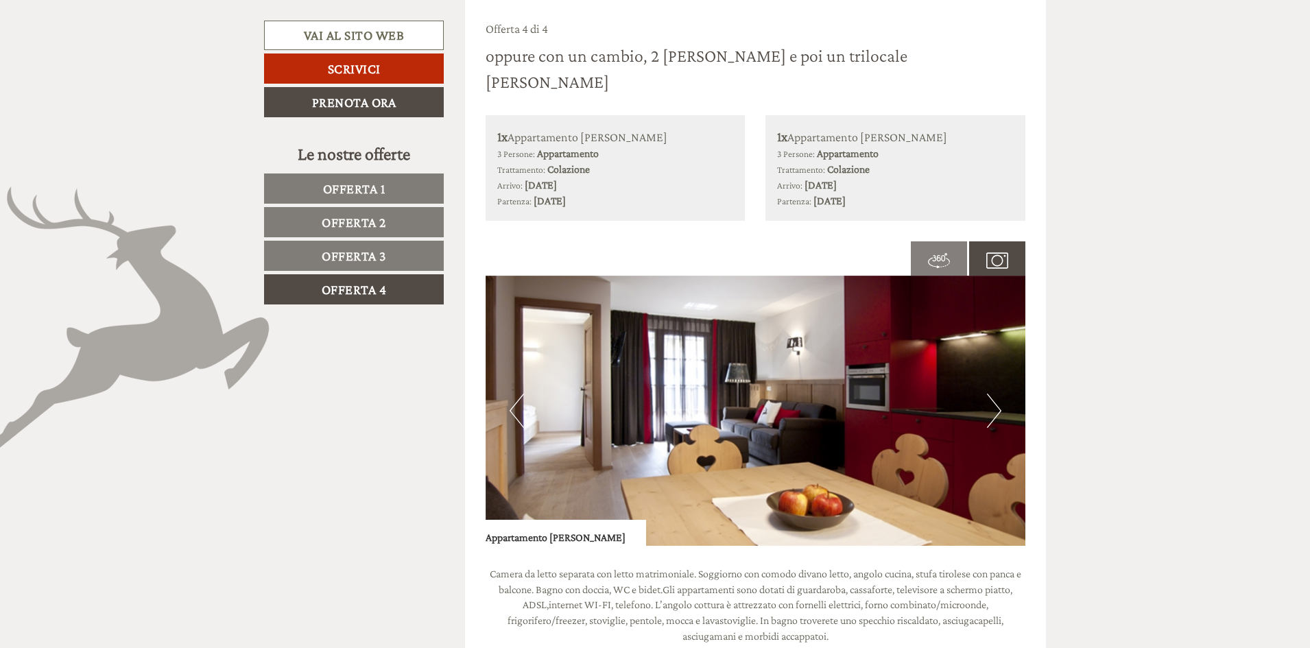  What do you see at coordinates (354, 154) in the screenshot?
I see `div: Le nostre offerte` at bounding box center [354, 154].